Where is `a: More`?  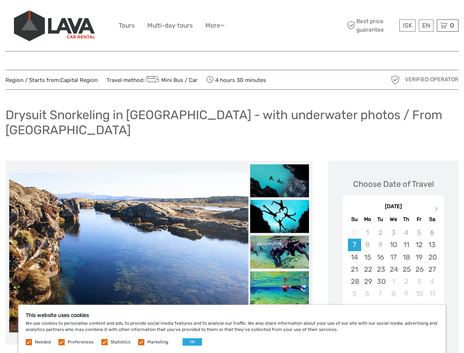
a: More is located at coordinates (215, 25).